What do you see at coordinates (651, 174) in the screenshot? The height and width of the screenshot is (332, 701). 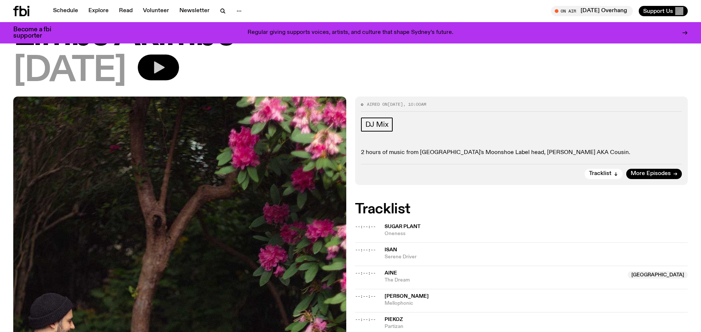 I see `span: More Episodes` at bounding box center [651, 174].